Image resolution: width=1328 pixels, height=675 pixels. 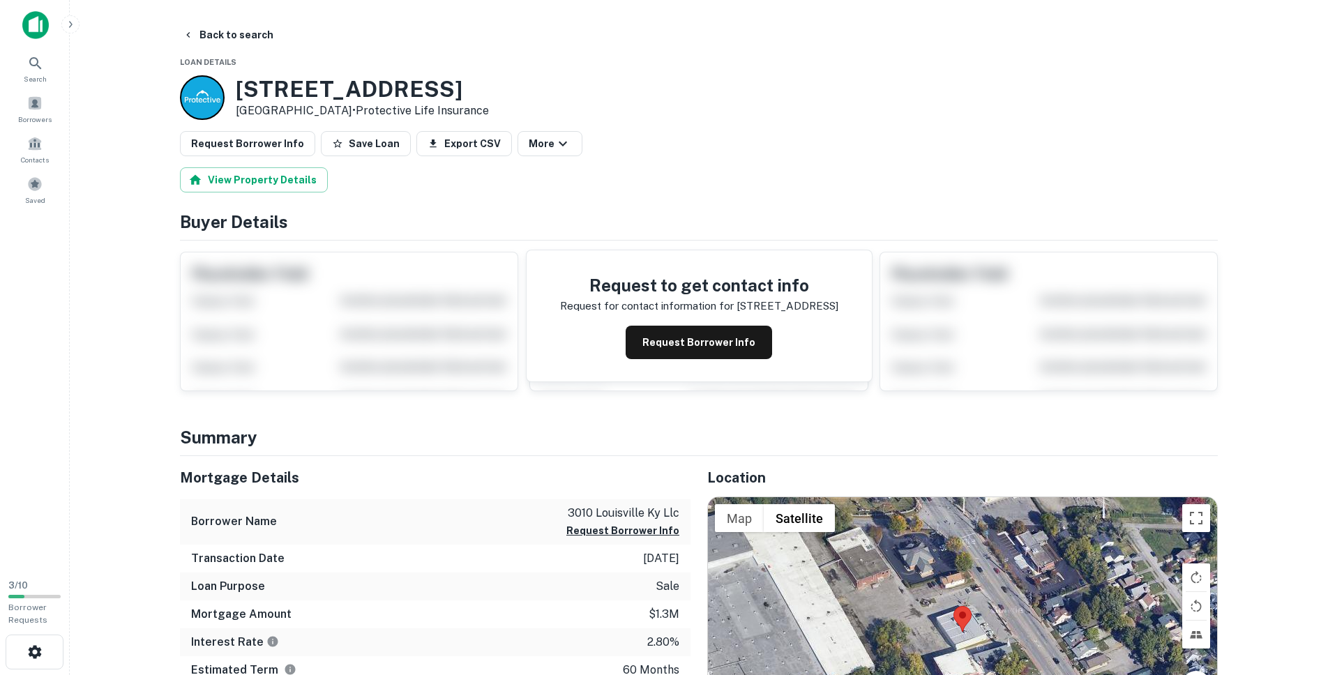 What do you see at coordinates (238, 558) in the screenshot?
I see `h6: Transaction Date` at bounding box center [238, 558].